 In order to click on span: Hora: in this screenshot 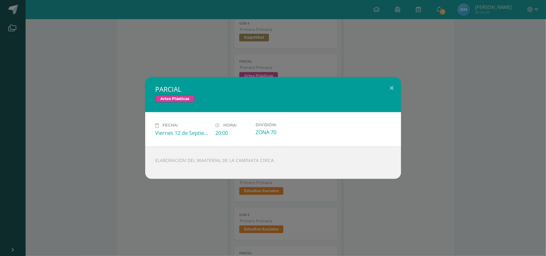, I will do `click(230, 125)`.